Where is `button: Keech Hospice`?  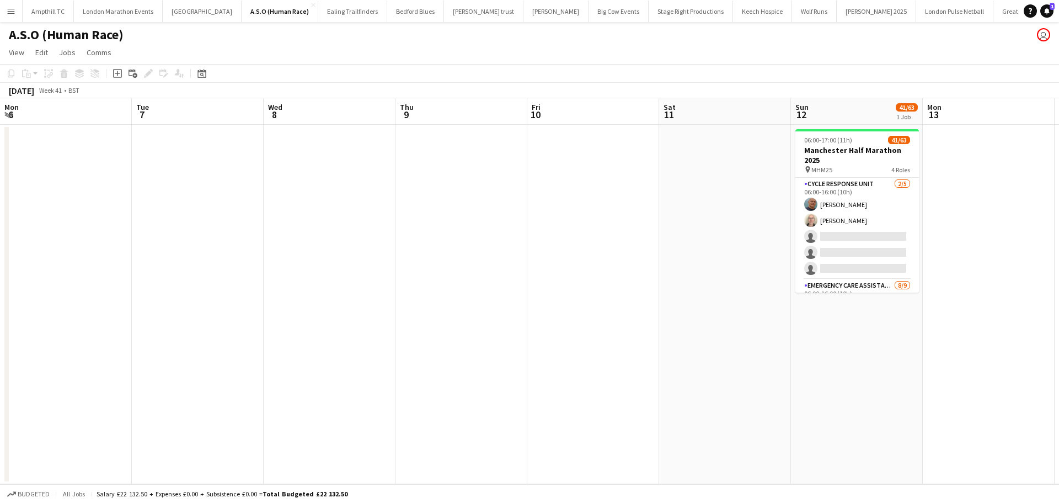 button: Keech Hospice is located at coordinates (762, 11).